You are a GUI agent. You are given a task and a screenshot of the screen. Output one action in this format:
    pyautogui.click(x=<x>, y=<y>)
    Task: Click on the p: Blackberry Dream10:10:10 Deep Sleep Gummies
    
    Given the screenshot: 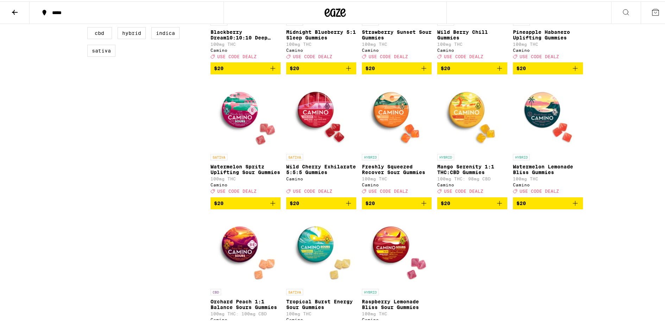 What is the action you would take?
    pyautogui.click(x=245, y=33)
    